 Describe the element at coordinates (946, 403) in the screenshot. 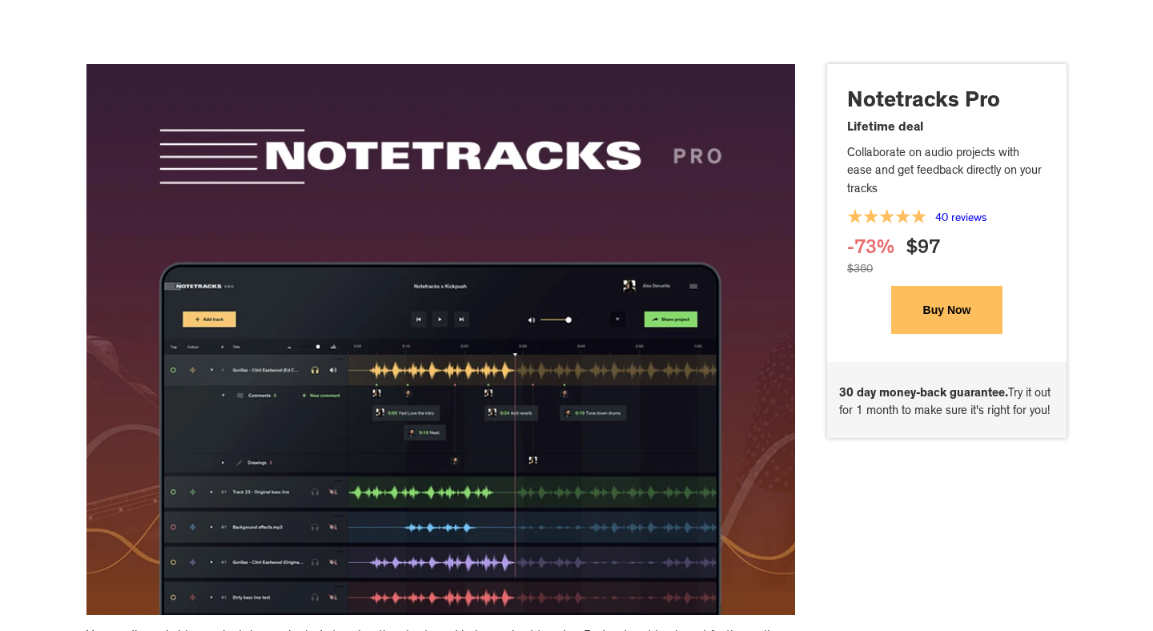

I see `p: Try it out for 1 month to make sure it's right for you!` at that location.